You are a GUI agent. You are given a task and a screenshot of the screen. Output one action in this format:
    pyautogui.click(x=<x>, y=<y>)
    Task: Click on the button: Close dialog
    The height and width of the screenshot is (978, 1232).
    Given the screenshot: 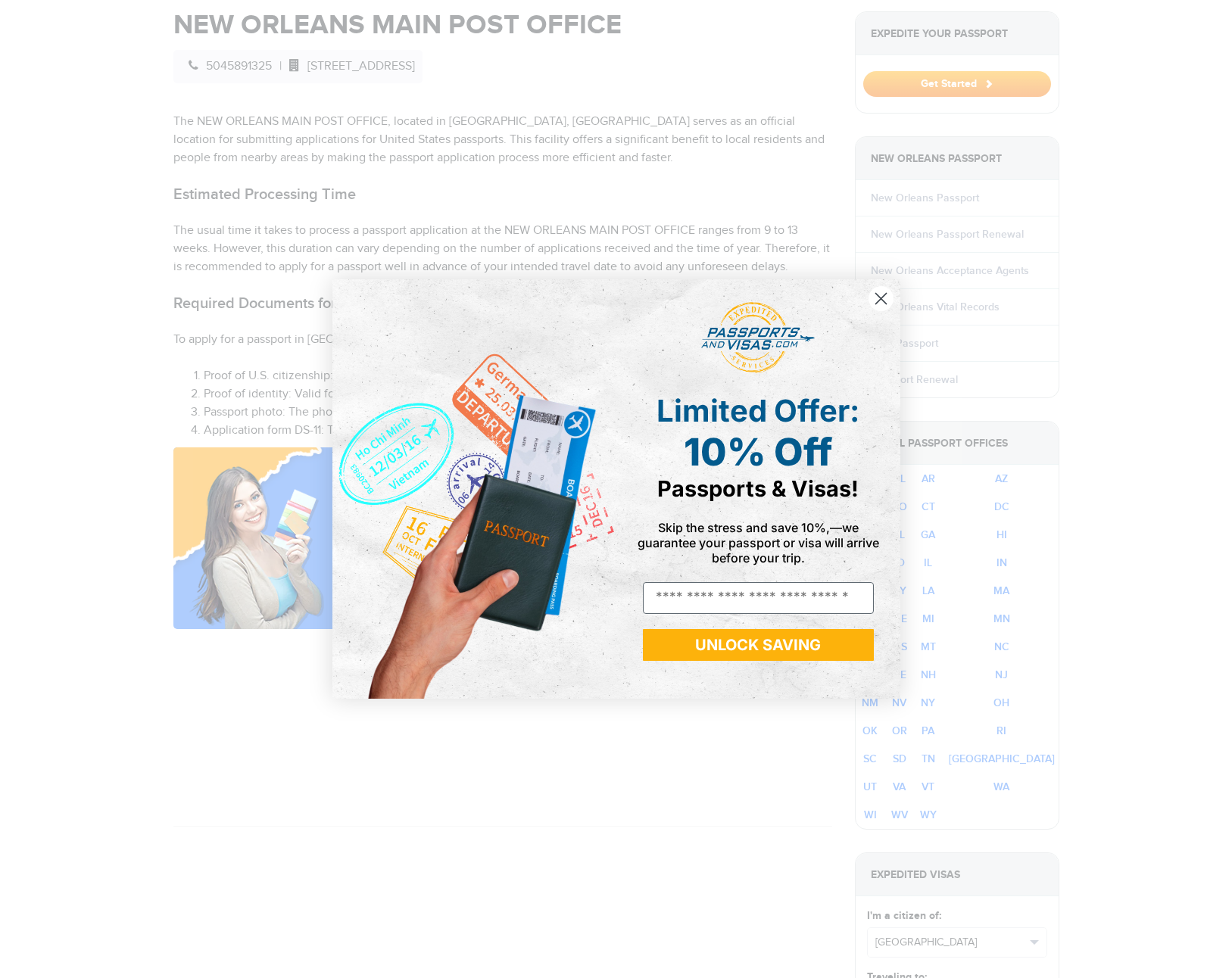 What is the action you would take?
    pyautogui.click(x=881, y=298)
    